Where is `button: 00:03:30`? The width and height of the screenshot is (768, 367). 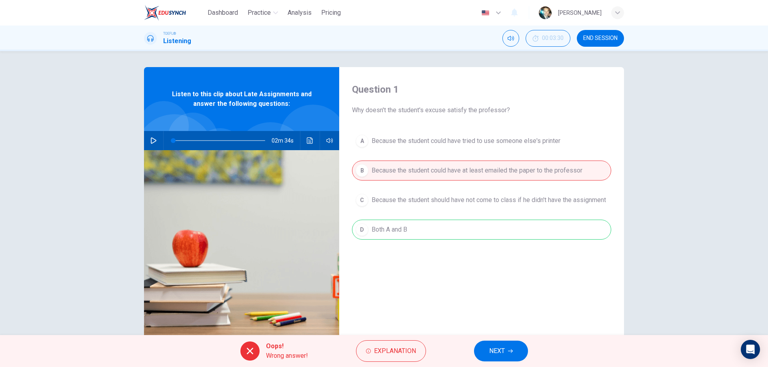
button: 00:03:30 is located at coordinates (548, 38).